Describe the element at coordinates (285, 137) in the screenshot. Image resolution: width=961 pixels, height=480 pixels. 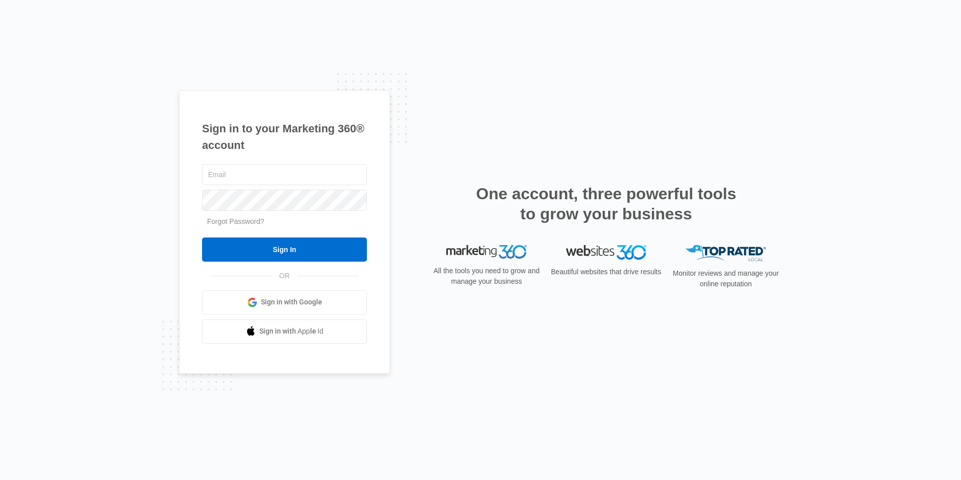
I see `h1: Sign in to your Marketing 360® account` at that location.